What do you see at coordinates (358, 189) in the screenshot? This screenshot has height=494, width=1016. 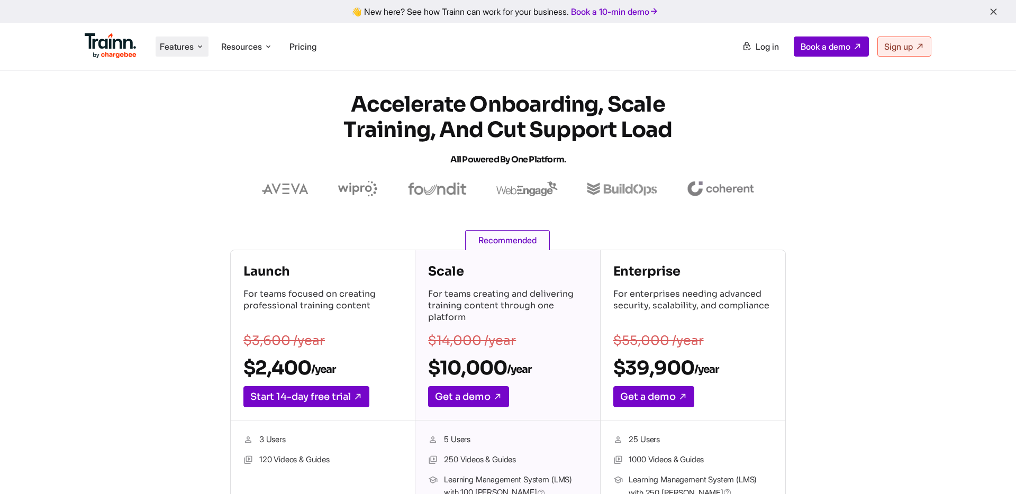 I see `img: wipro logo` at bounding box center [358, 189].